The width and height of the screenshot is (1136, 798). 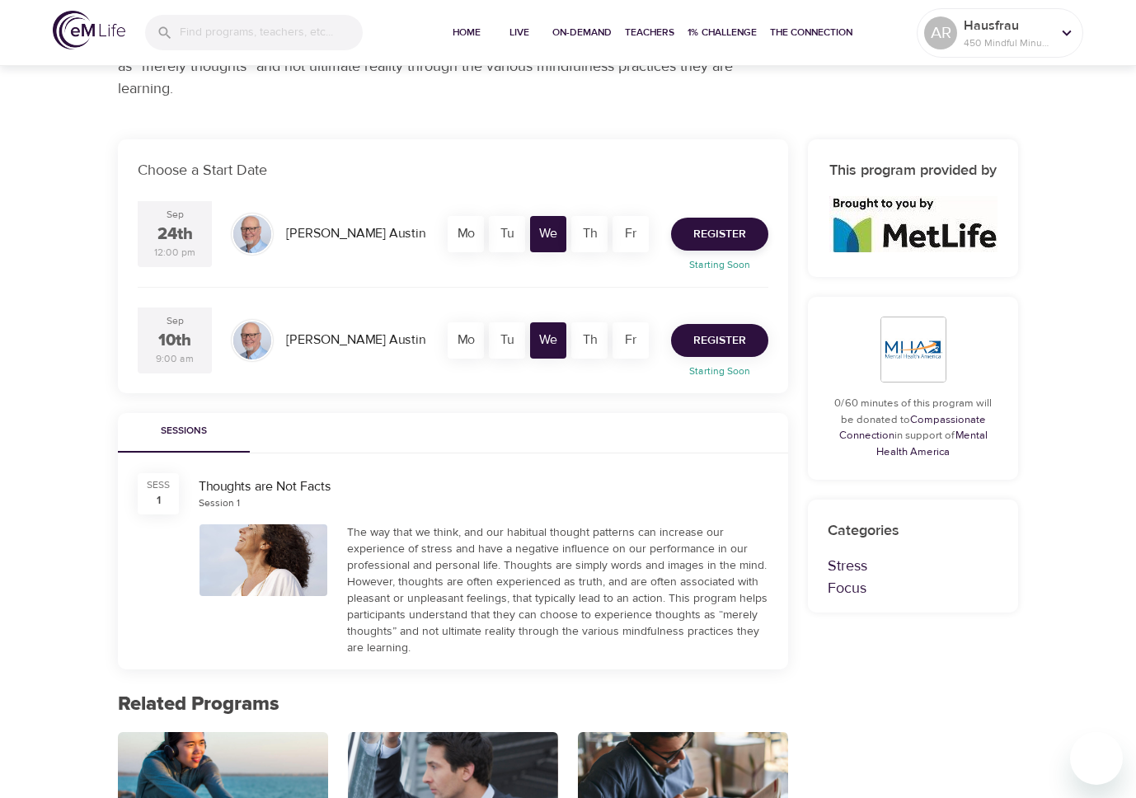 What do you see at coordinates (722, 32) in the screenshot?
I see `span: 1% Challenge` at bounding box center [722, 32].